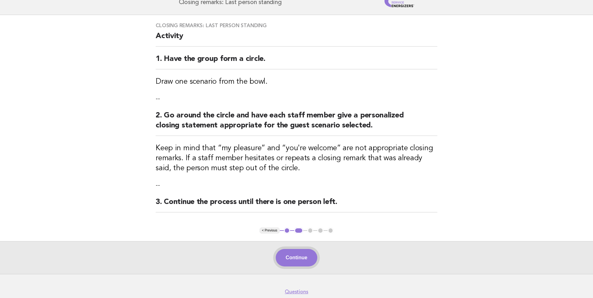  Describe the element at coordinates (296, 258) in the screenshot. I see `button: Continue` at that location.